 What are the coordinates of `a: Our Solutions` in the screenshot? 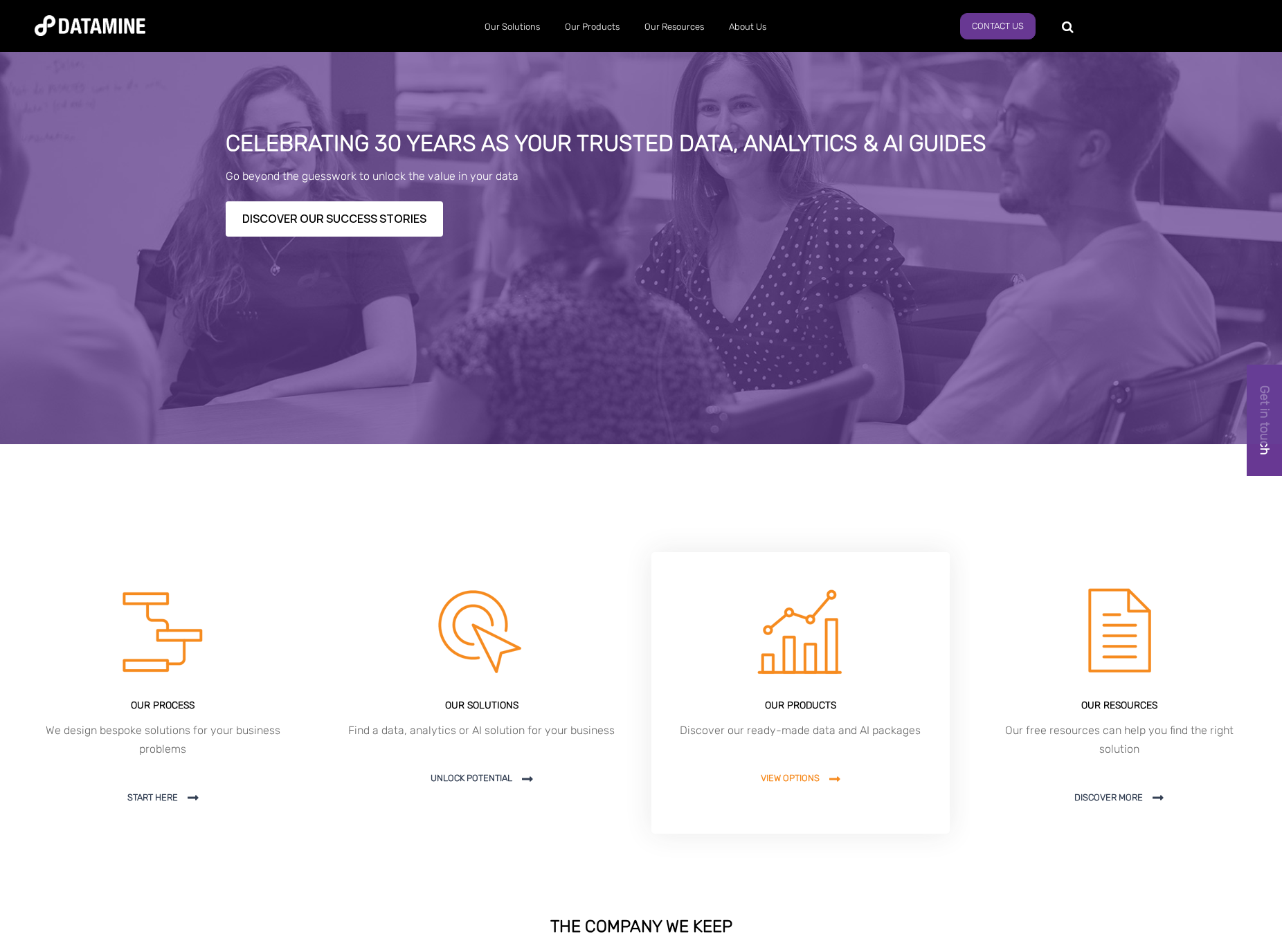 It's located at (512, 27).